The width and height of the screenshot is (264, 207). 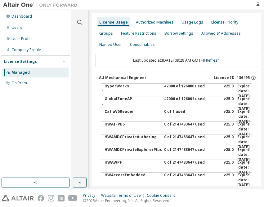 What do you see at coordinates (221, 34) in the screenshot?
I see `div: Allowed IP Addresses` at bounding box center [221, 34].